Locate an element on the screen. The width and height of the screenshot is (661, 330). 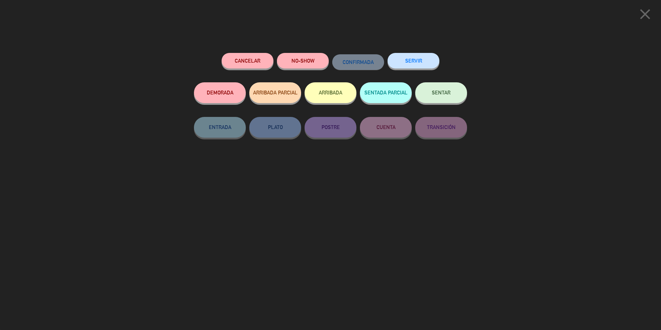
button: ARRIBADA is located at coordinates (330, 93).